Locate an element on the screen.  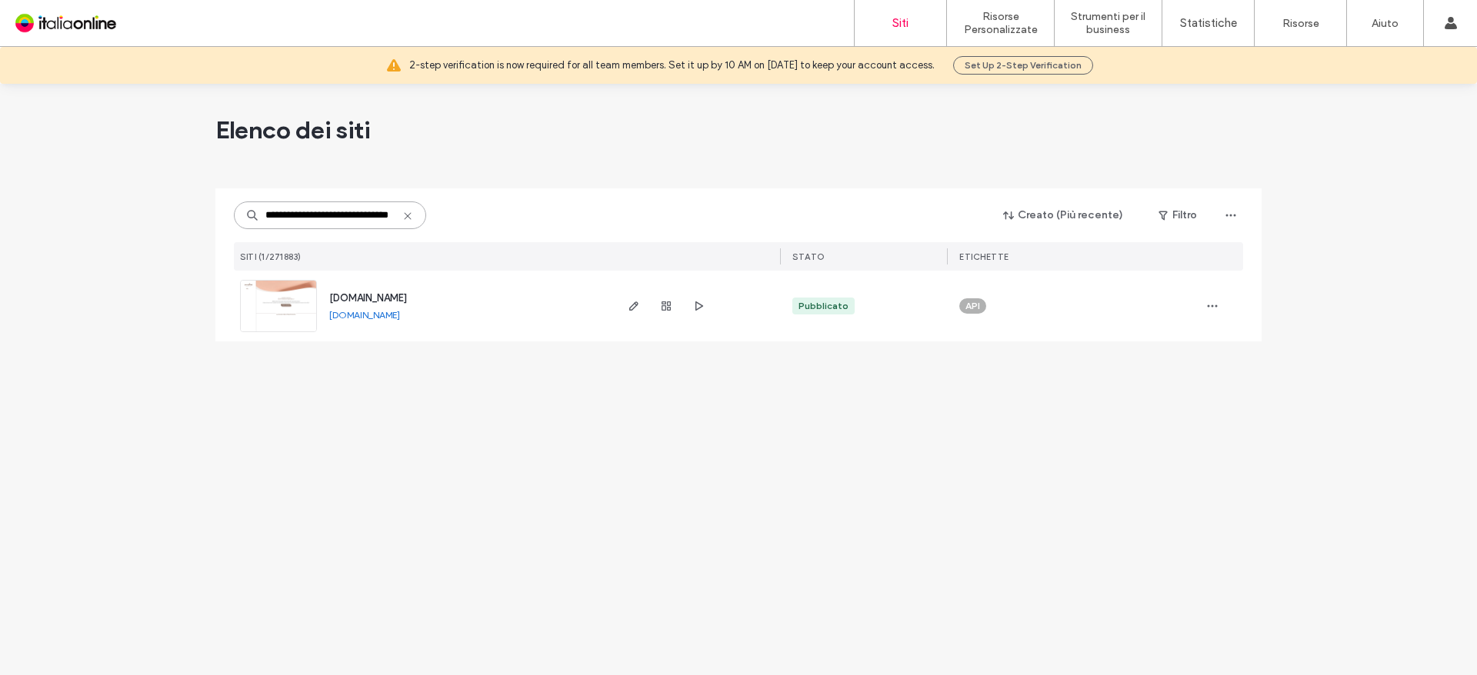
span: Aiuto is located at coordinates (52, 18).